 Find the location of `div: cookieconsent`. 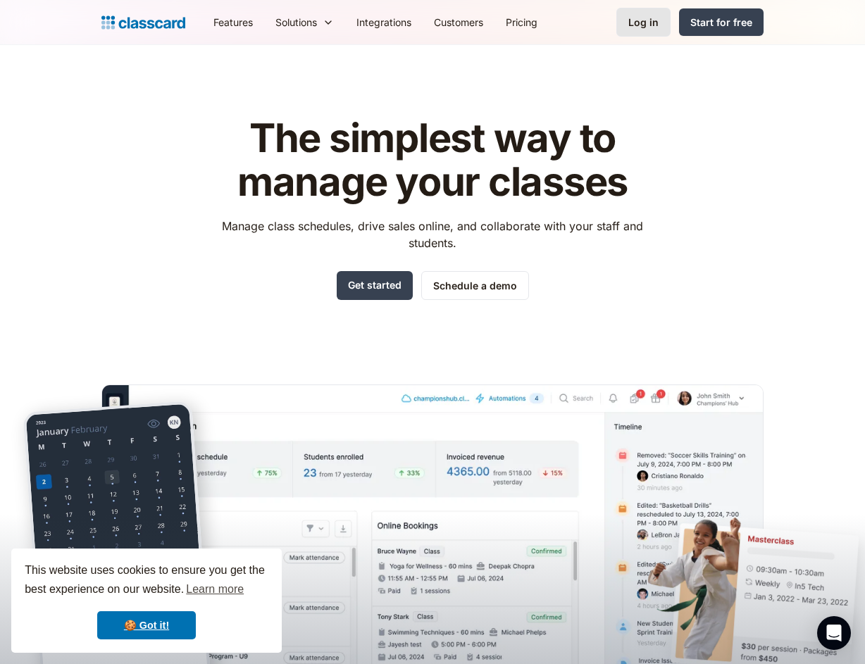

div: cookieconsent is located at coordinates (147, 601).